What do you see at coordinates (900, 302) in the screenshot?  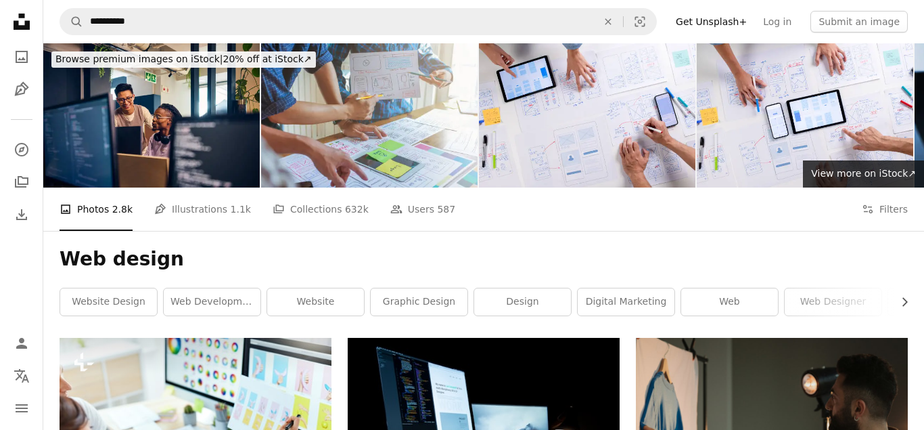 I see `button: scroll list to the right` at bounding box center [900, 302].